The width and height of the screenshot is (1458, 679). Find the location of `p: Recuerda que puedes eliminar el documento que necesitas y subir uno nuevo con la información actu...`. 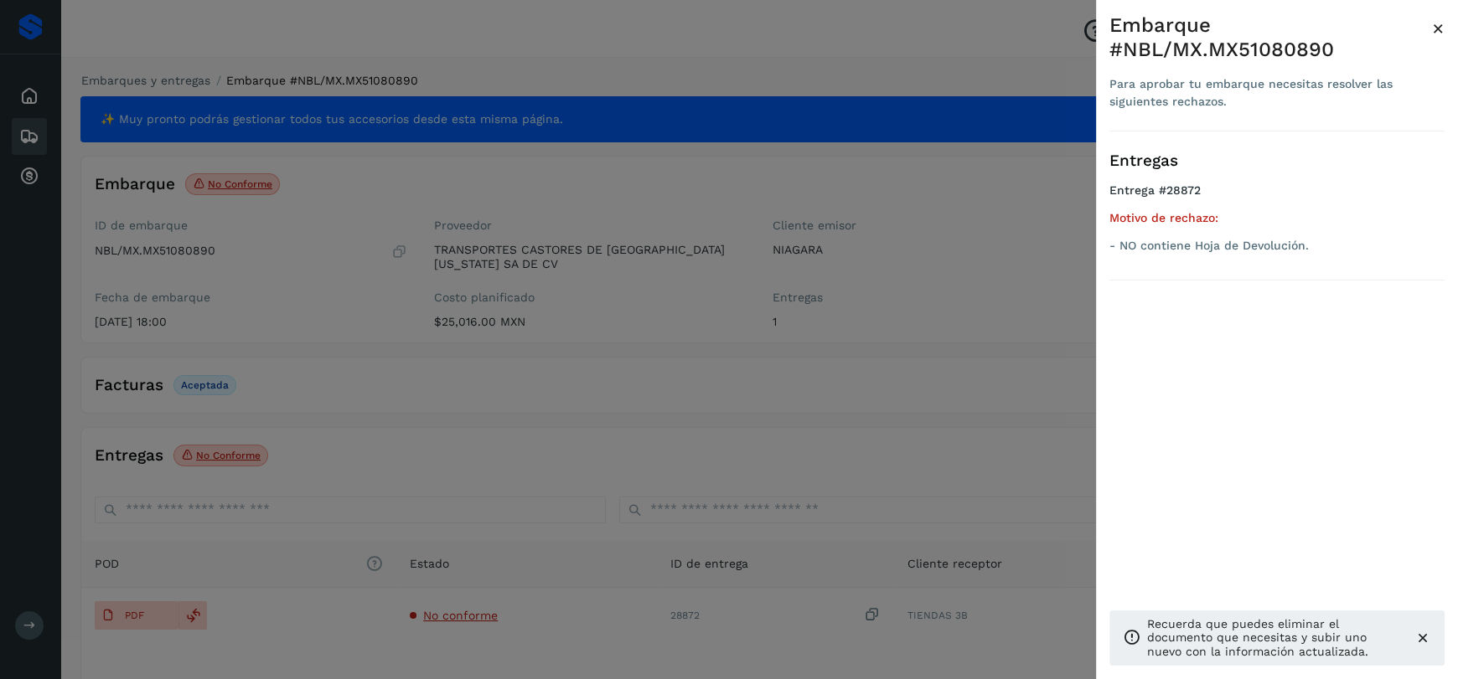

p: Recuerda que puedes eliminar el documento que necesitas y subir uno nuevo con la información actu... is located at coordinates (1273, 638).